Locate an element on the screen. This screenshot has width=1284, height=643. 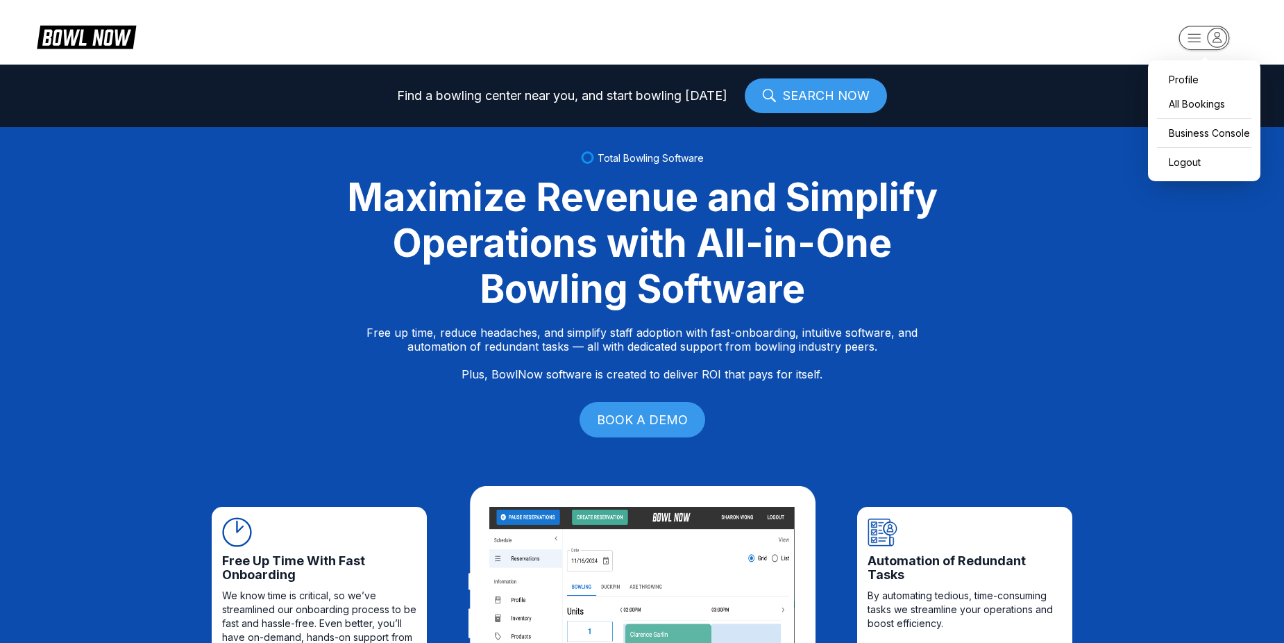
button: Logout is located at coordinates (1204, 162).